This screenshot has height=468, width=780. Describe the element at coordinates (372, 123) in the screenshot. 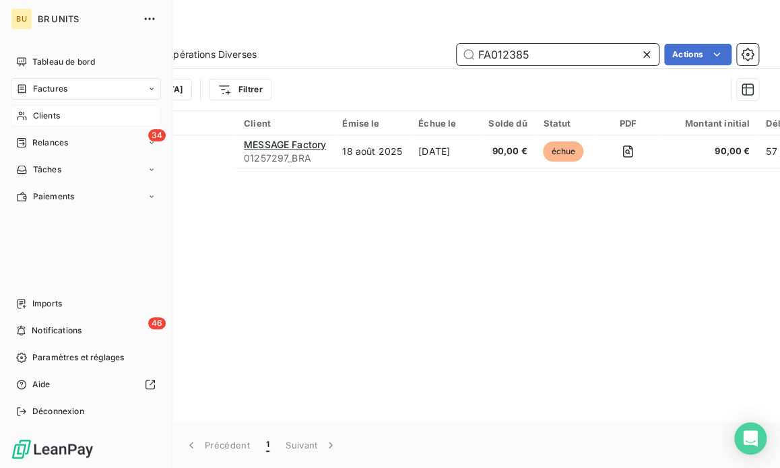

I see `div: Émise le` at that location.